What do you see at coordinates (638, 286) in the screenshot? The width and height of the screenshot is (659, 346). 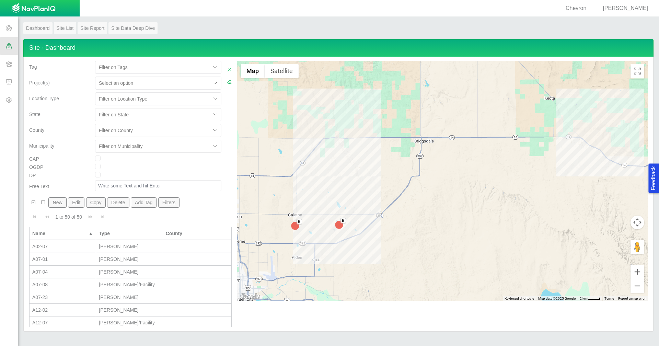 I see `button: Zoom out` at bounding box center [638, 286].